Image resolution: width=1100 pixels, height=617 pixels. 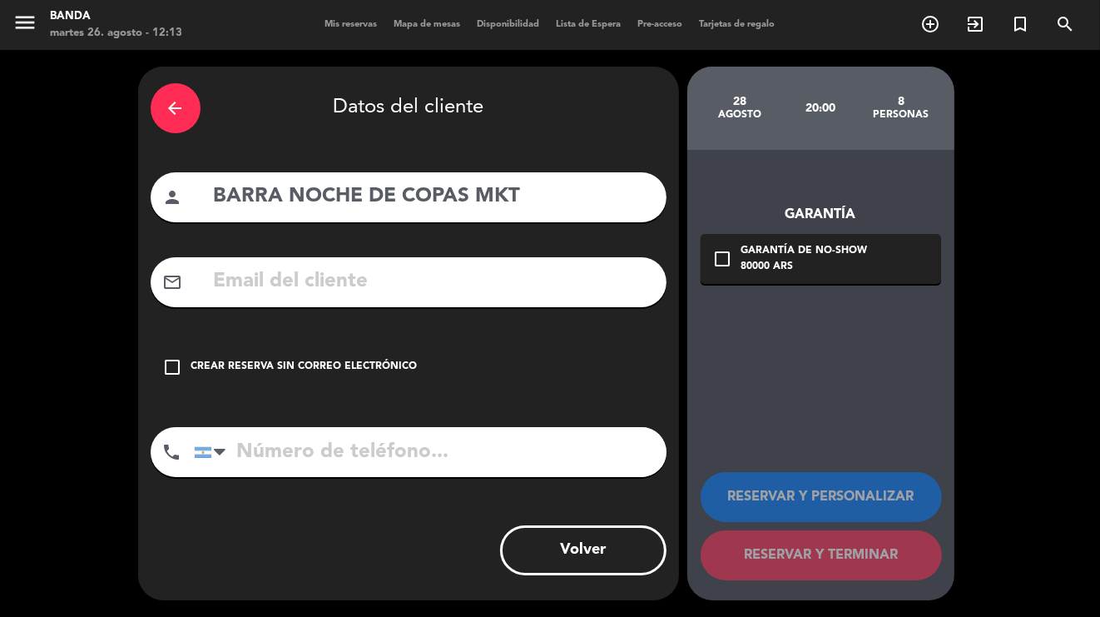 What do you see at coordinates (433, 281) in the screenshot?
I see `input: Email del cliente` at bounding box center [433, 281].